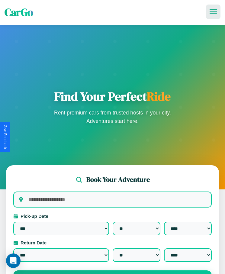 This screenshot has height=274, width=225. What do you see at coordinates (19, 12) in the screenshot?
I see `span: CarGo` at bounding box center [19, 12].